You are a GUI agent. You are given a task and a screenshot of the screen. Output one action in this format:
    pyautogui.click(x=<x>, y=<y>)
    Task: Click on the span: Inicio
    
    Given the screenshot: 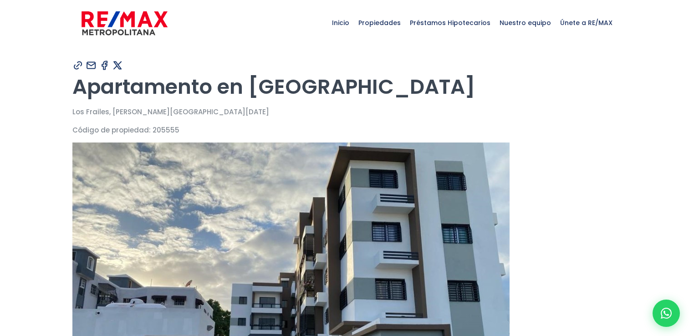 What is the action you would take?
    pyautogui.click(x=340, y=23)
    